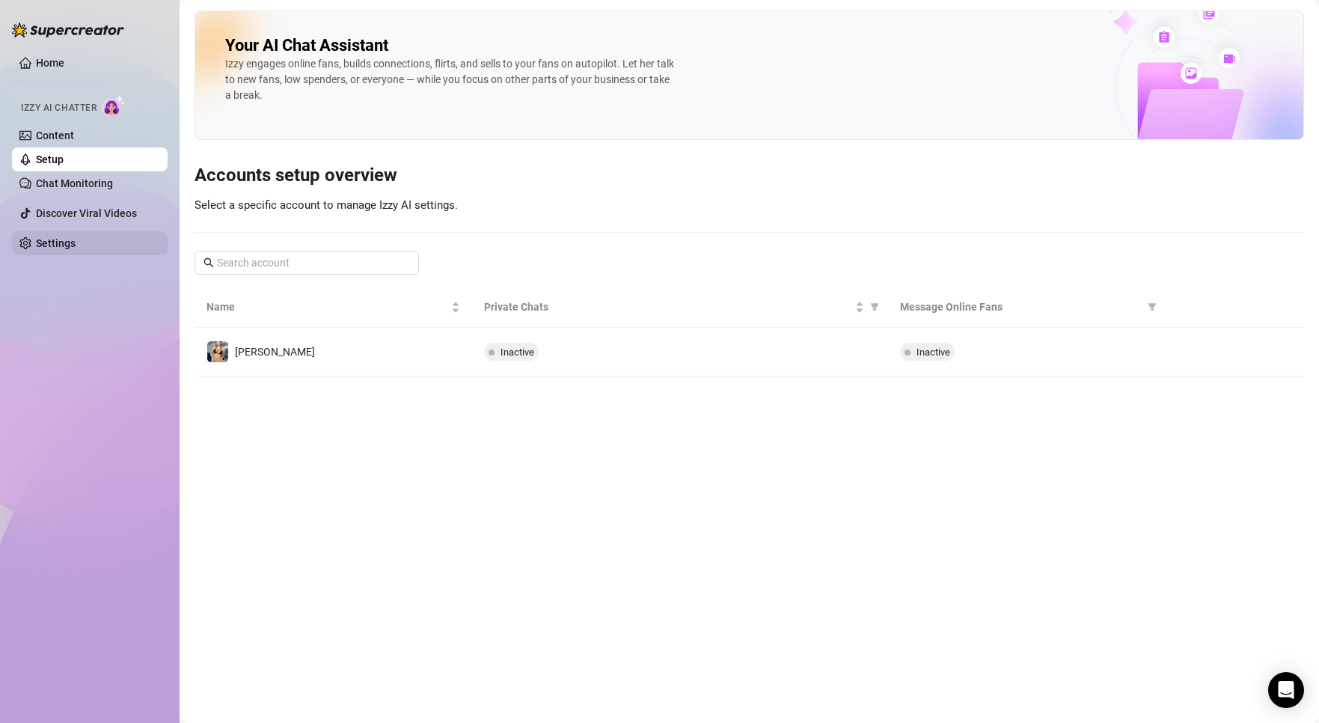 The height and width of the screenshot is (723, 1319). I want to click on img: AI Chatter, so click(114, 106).